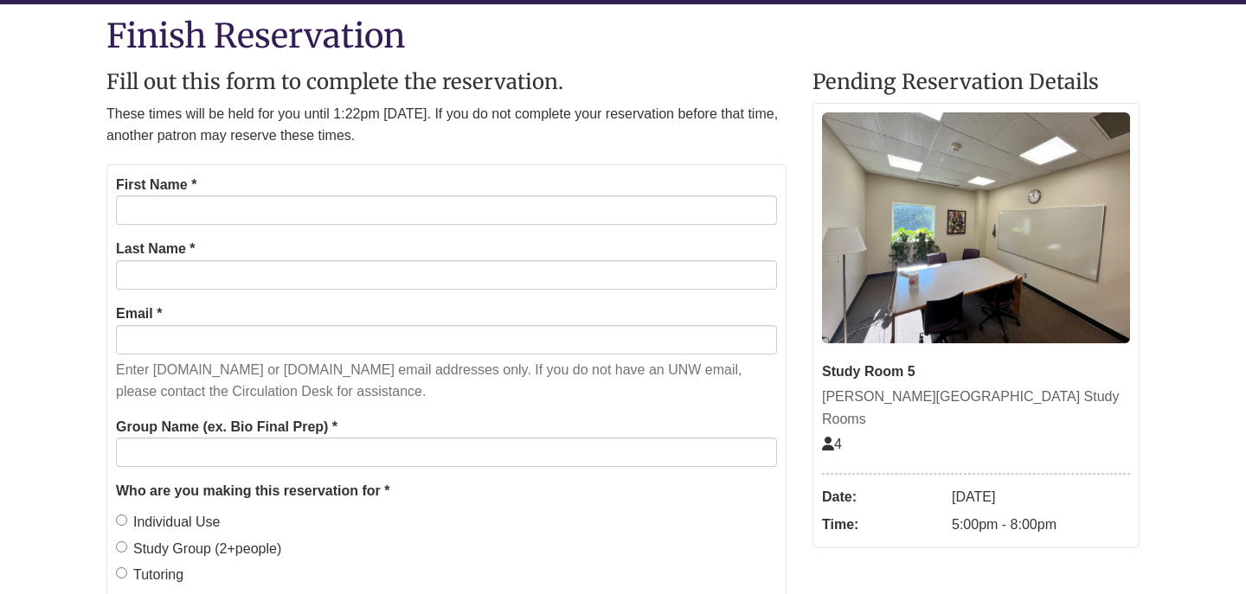  Describe the element at coordinates (121, 547) in the screenshot. I see `input: Study Group (2+people)` at that location.